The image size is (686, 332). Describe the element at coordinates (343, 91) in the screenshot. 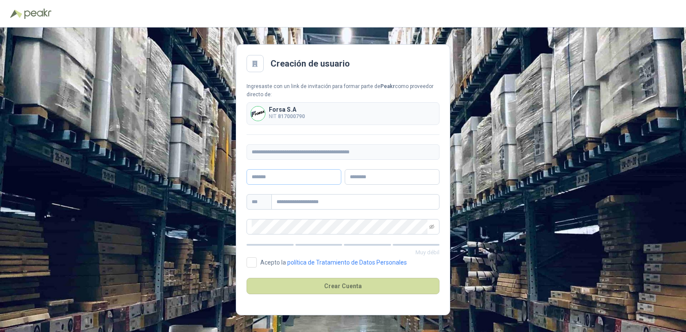

I see `div: Ingresaste con un link de invitación para formar parte de como proveedor directo de:` at that location.